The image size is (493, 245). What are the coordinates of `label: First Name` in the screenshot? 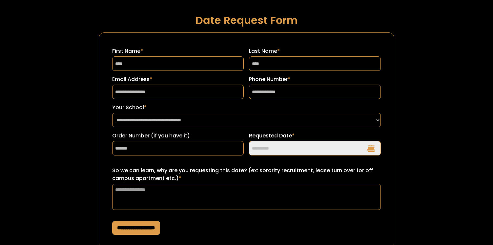 It's located at (178, 51).